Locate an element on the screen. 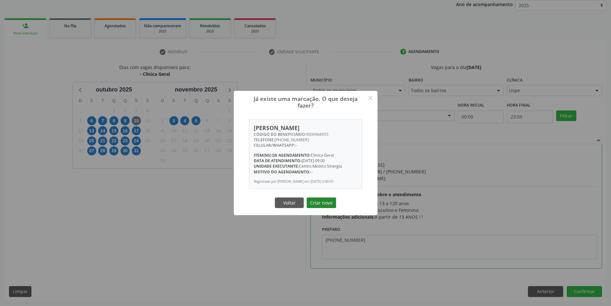 The image size is (611, 306). button: Criar novo is located at coordinates (321, 203).